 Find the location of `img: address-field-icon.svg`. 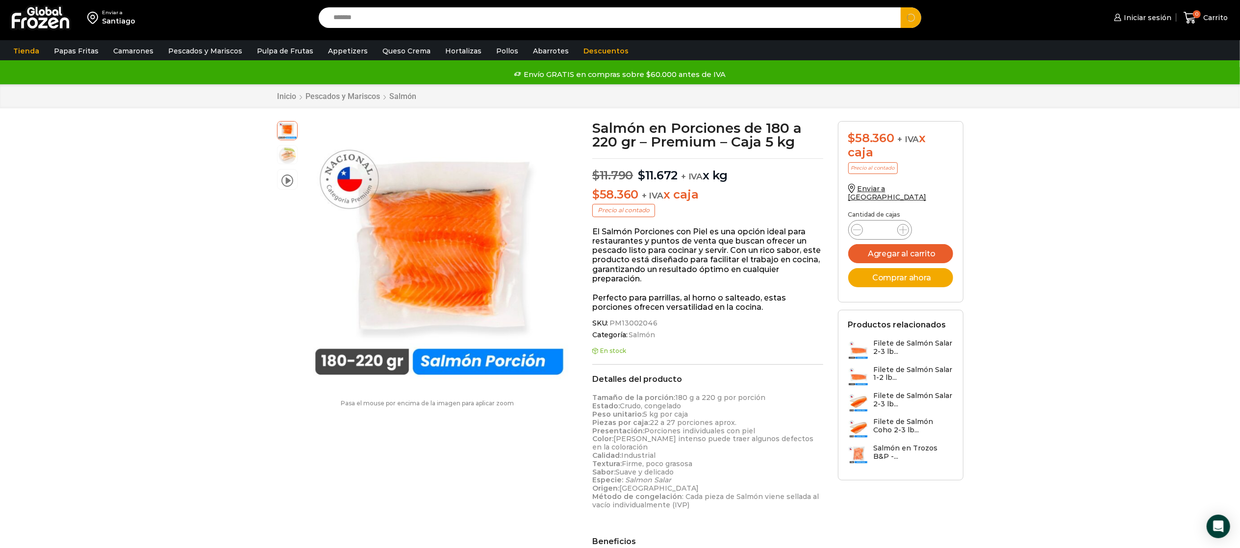

img: address-field-icon.svg is located at coordinates (95, 18).